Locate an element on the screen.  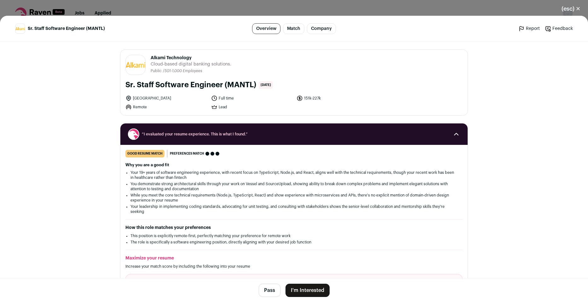
span: Sr. Staff Software Engineer (MANTL) is located at coordinates (66, 29).